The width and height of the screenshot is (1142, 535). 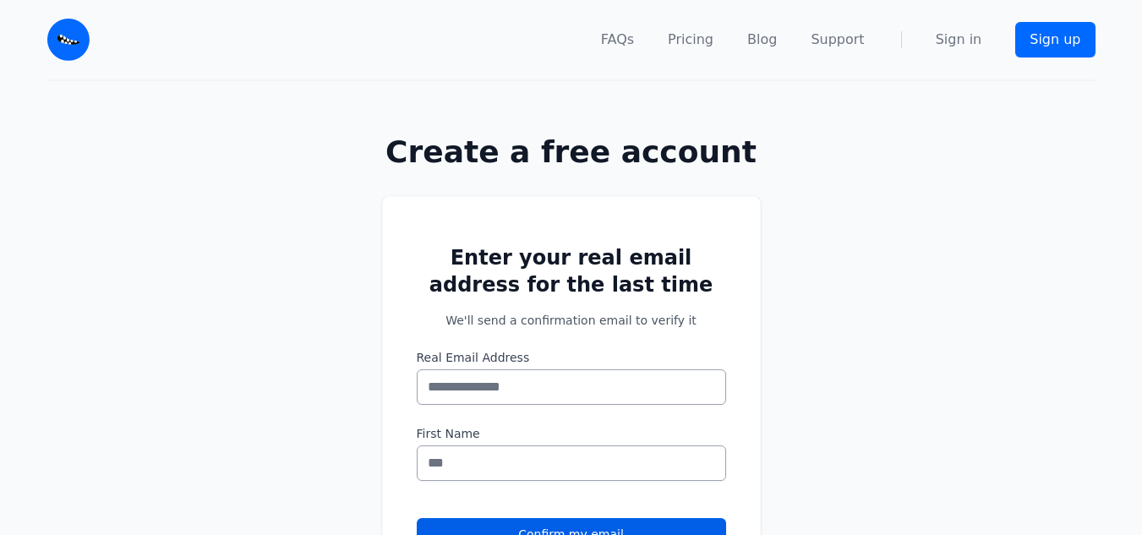 I want to click on img: Email Monster, so click(x=68, y=40).